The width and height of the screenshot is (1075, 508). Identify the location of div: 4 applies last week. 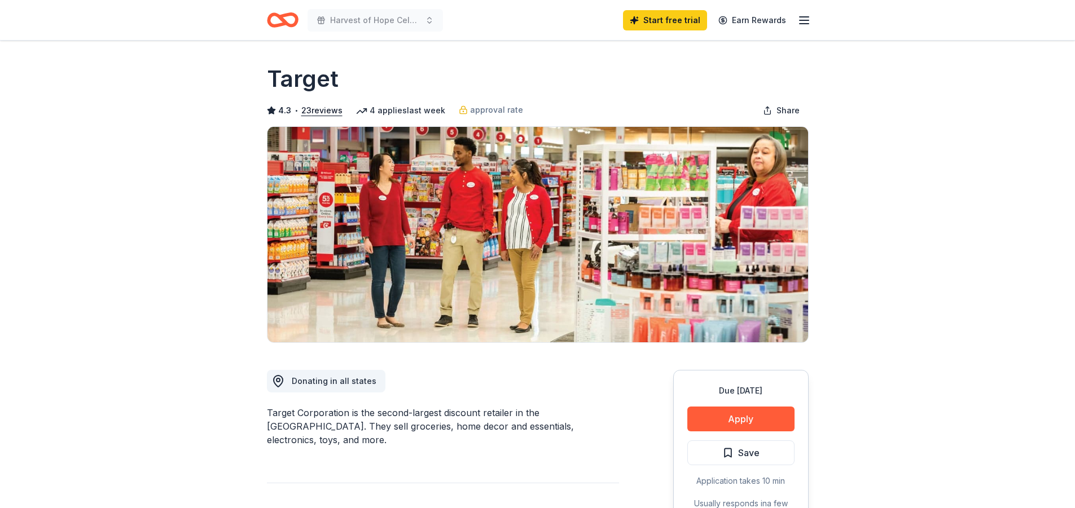
(401, 111).